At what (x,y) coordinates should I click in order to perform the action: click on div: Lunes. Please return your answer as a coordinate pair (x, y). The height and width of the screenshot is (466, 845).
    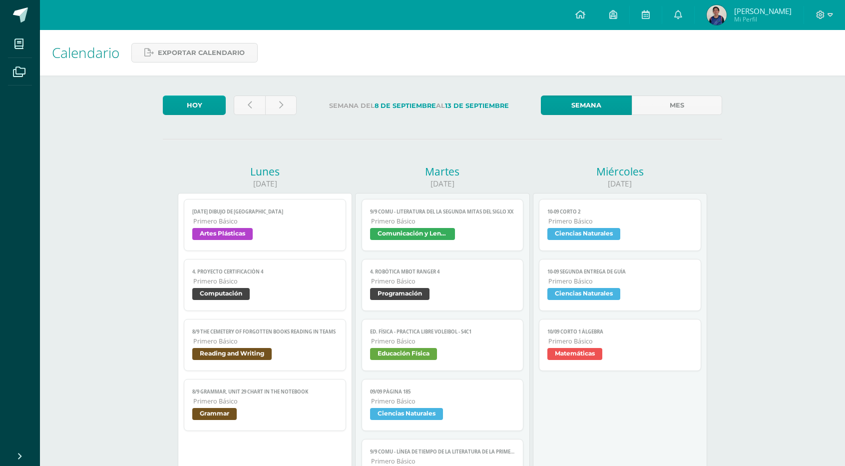
    Looking at the image, I should click on (265, 171).